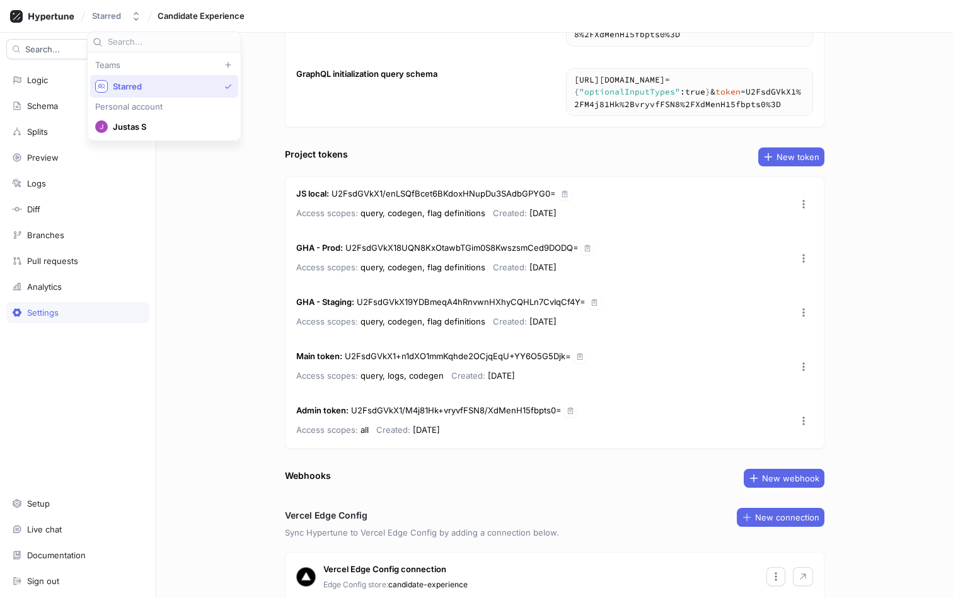  I want to click on div: Sign out, so click(43, 581).